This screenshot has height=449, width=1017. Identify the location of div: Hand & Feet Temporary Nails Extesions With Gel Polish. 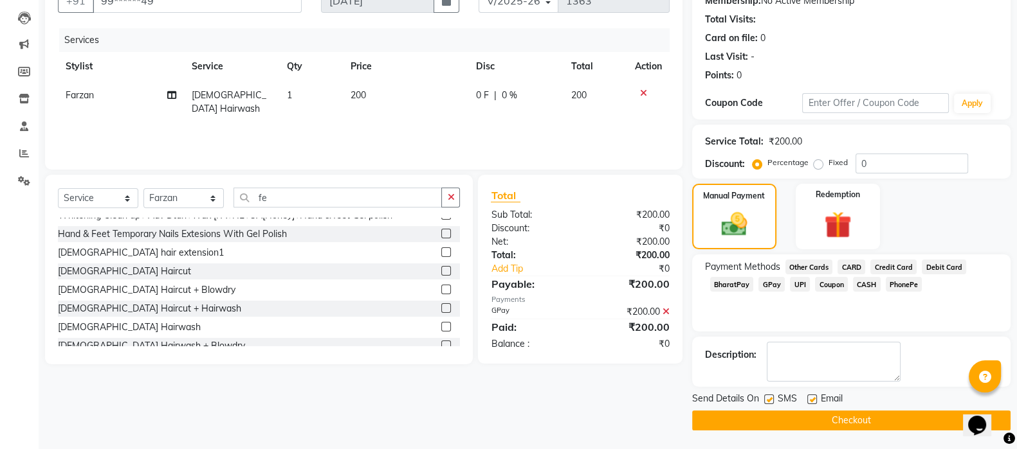
(172, 234).